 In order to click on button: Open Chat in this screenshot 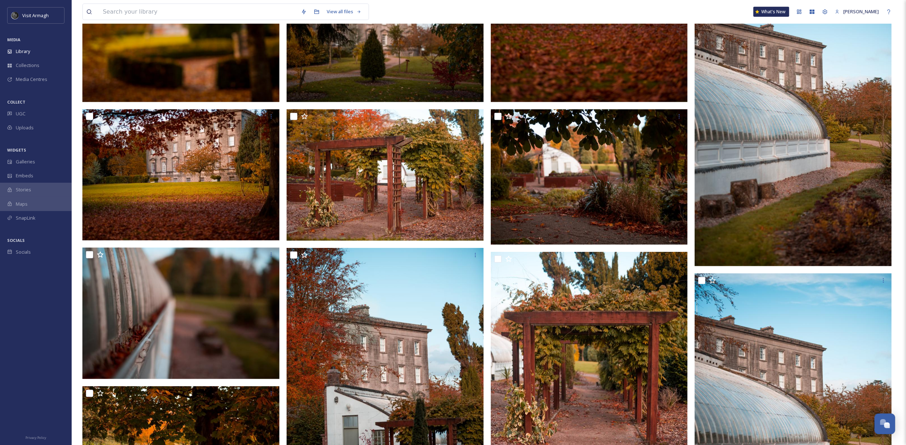, I will do `click(884, 424)`.